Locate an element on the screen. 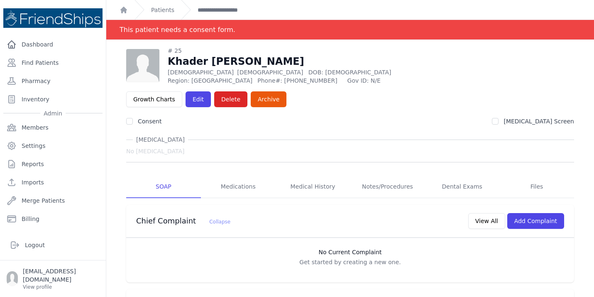 This screenshot has height=297, width=594. a: Billing is located at coordinates (53, 219).